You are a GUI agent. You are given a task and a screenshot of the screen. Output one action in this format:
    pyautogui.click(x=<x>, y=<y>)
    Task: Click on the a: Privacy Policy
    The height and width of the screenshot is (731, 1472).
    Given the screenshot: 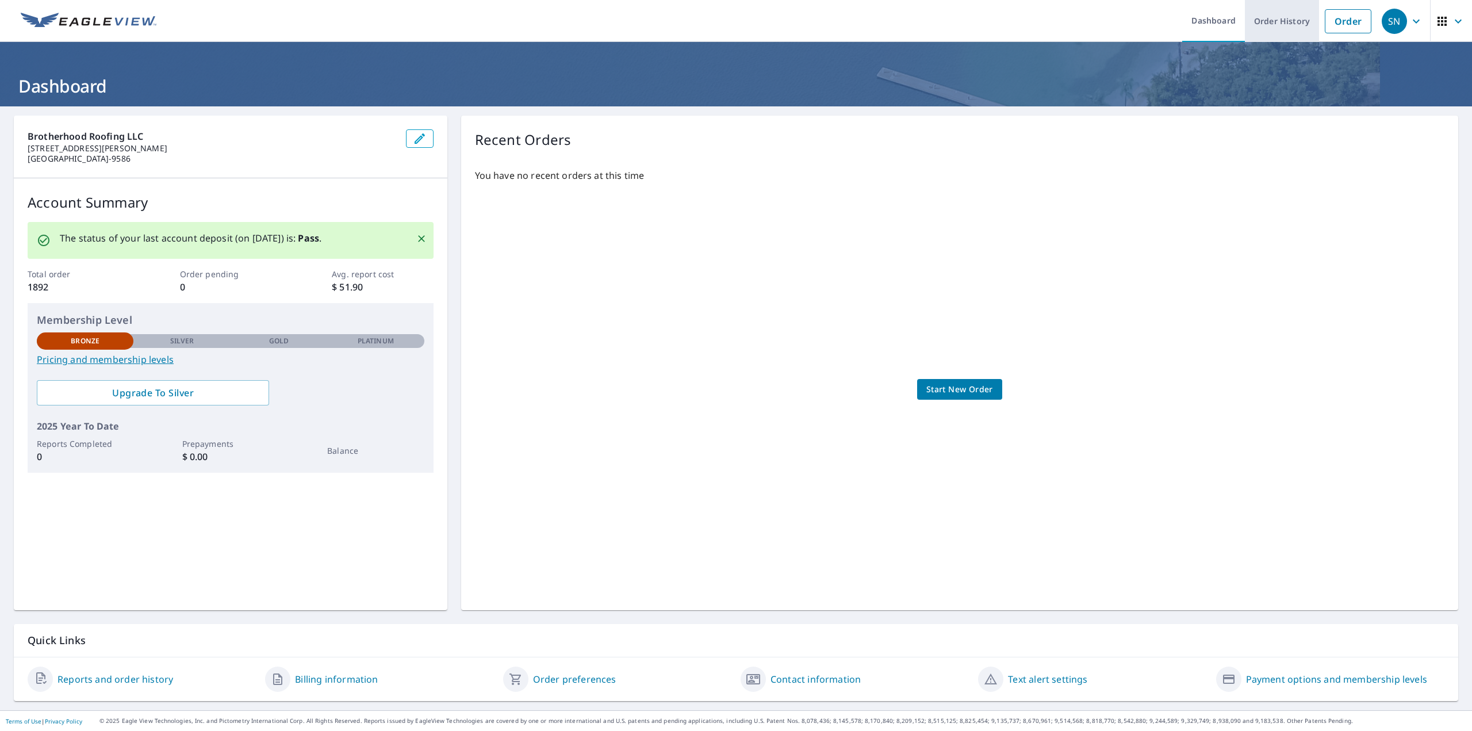 What is the action you would take?
    pyautogui.click(x=63, y=721)
    